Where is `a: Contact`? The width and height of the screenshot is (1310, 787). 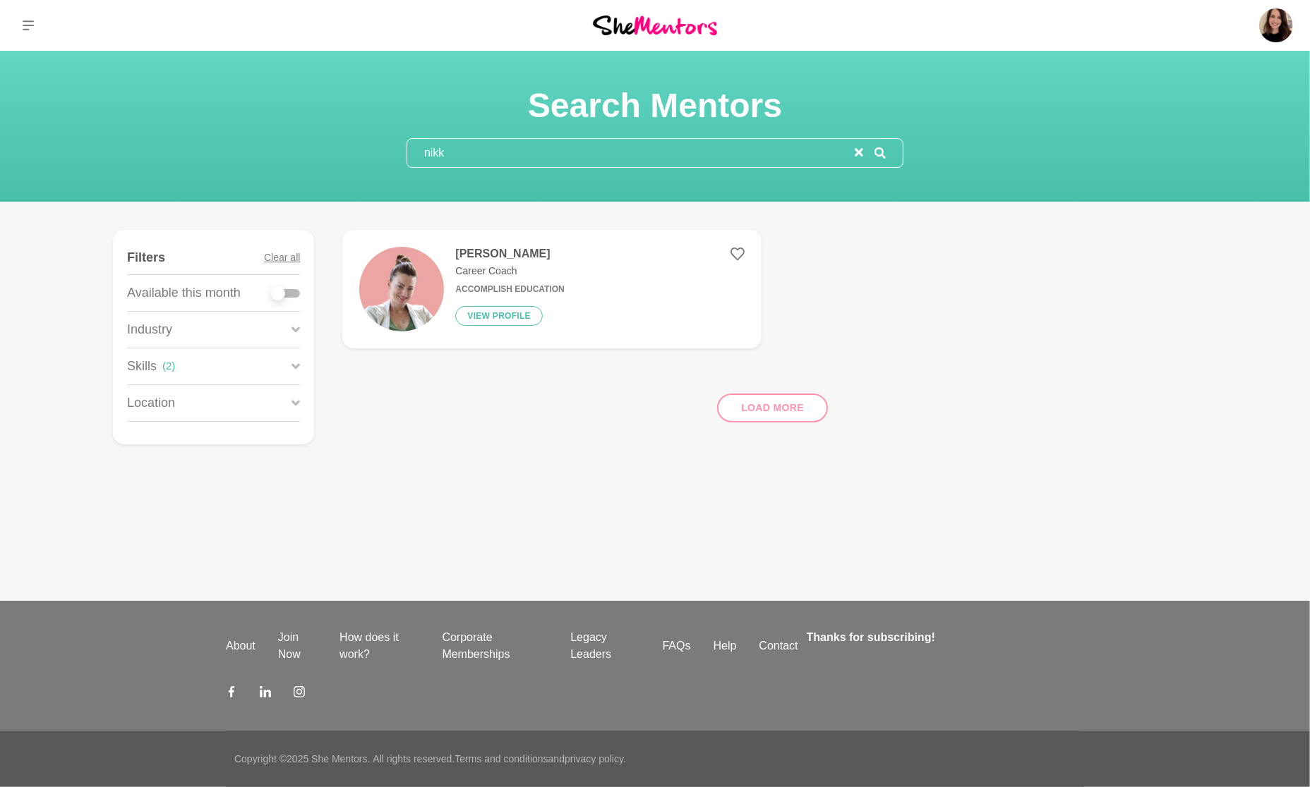 a: Contact is located at coordinates (778, 646).